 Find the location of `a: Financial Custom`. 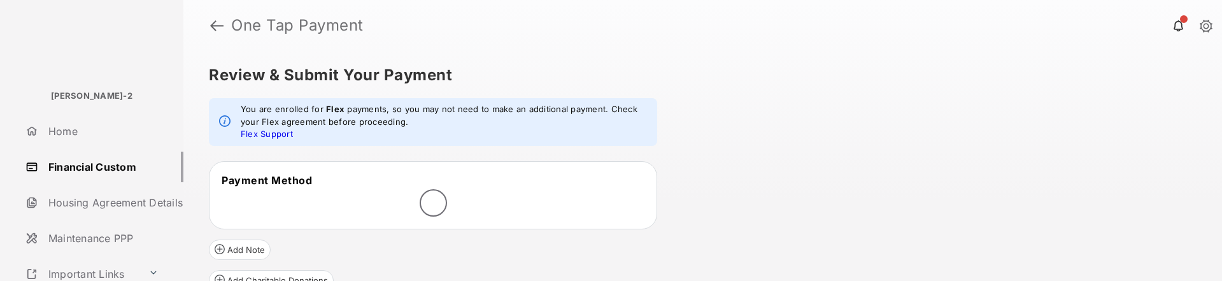

a: Financial Custom is located at coordinates (102, 167).